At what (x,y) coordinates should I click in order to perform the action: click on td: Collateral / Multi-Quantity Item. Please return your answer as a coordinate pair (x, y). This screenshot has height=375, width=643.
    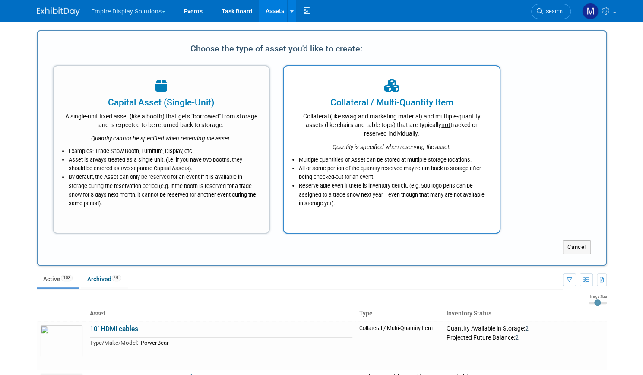
    Looking at the image, I should click on (399, 345).